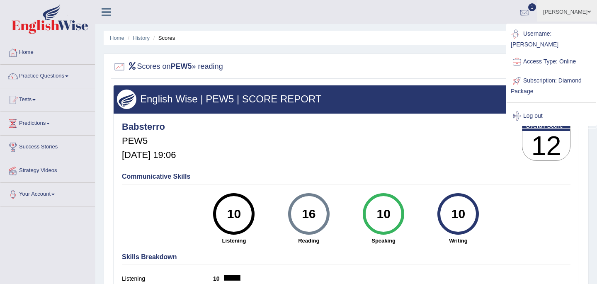  Describe the element at coordinates (181, 66) in the screenshot. I see `b: PEW5` at that location.